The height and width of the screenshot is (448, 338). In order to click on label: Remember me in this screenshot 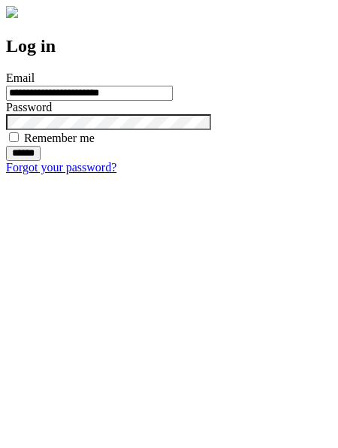, I will do `click(59, 138)`.